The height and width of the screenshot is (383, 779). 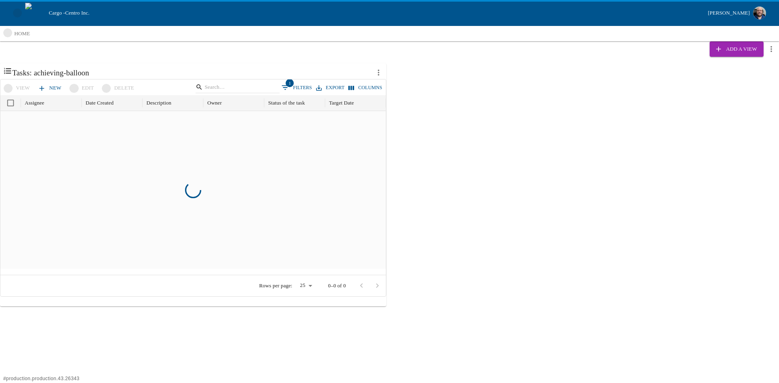 What do you see at coordinates (330, 88) in the screenshot?
I see `button: Export` at bounding box center [330, 88].